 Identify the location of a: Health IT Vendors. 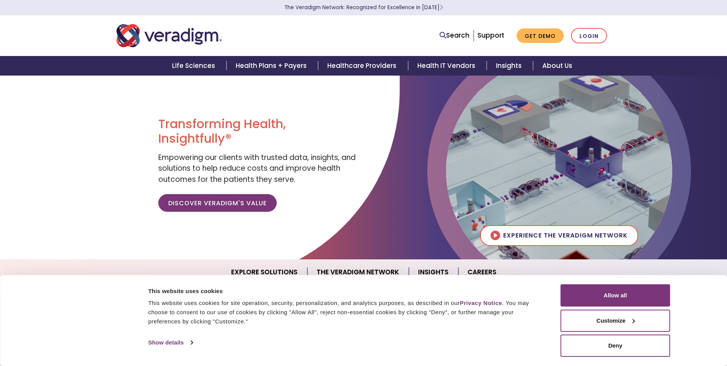
(447, 66).